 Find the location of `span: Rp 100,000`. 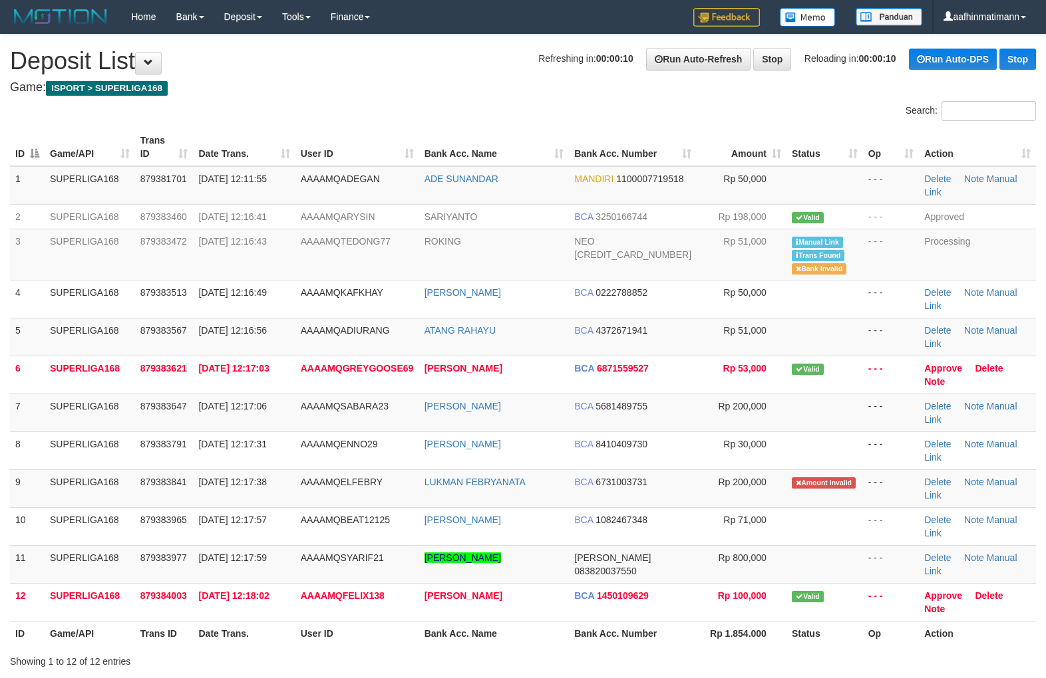

span: Rp 100,000 is located at coordinates (742, 596).